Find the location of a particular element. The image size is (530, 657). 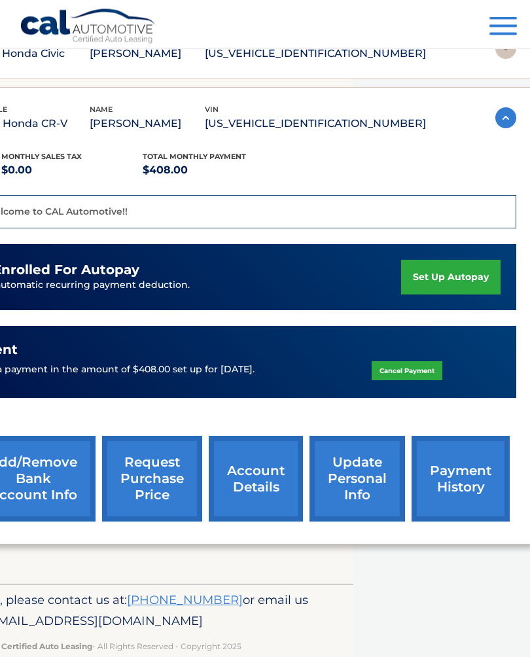

p: $0.00 is located at coordinates (72, 171).